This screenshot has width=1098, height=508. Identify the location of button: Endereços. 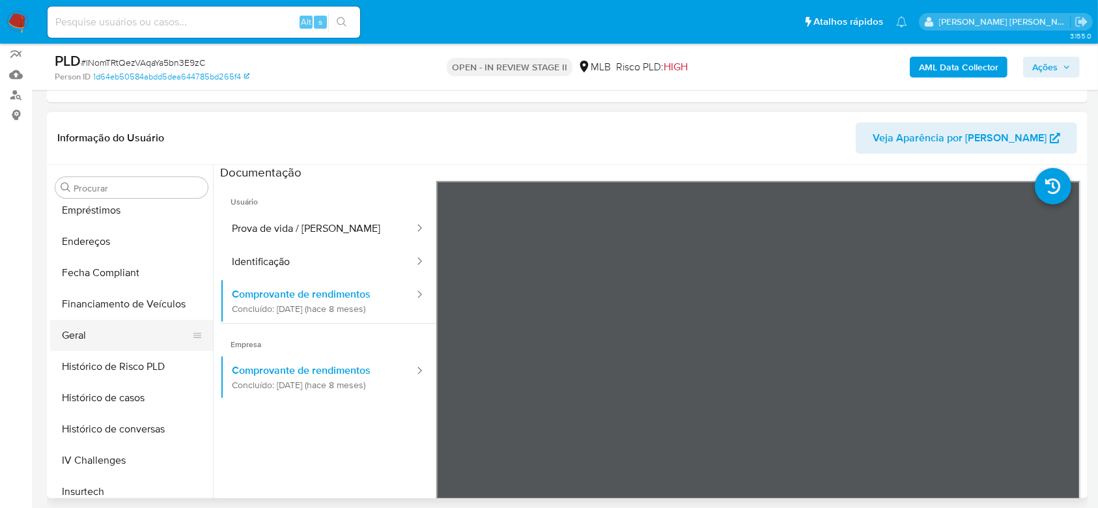
(132, 242).